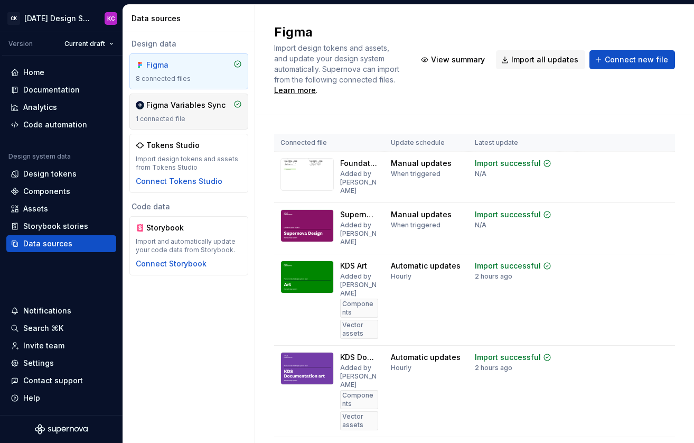  Describe the element at coordinates (189, 246) in the screenshot. I see `a: StorybookImport and automatically update your code data from Storybook.Connect Storybook` at that location.